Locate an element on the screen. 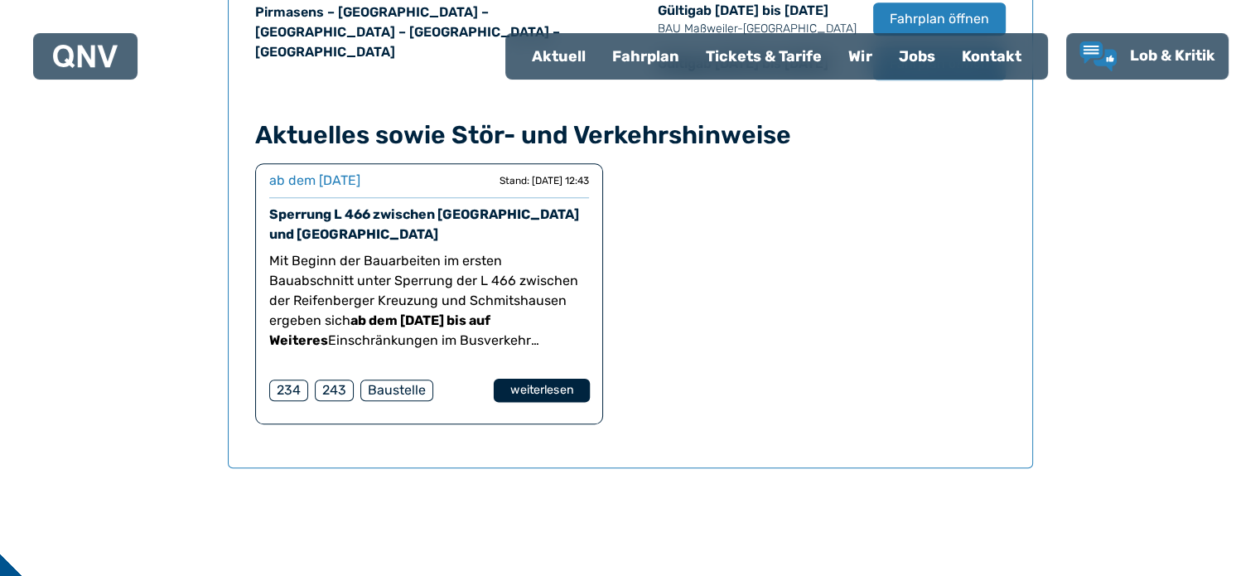  div: Tickets & Tarife is located at coordinates (764, 56).